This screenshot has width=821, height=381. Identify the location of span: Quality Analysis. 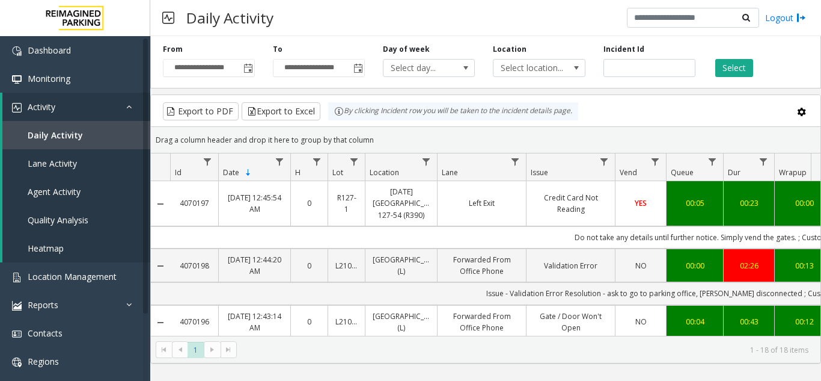
(58, 219).